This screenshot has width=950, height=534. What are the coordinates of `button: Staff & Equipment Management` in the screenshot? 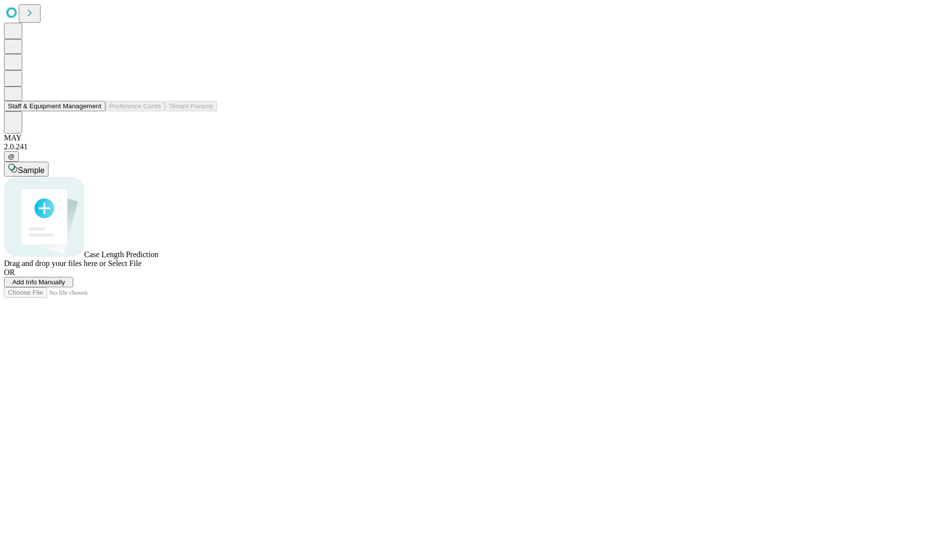 It's located at (54, 106).